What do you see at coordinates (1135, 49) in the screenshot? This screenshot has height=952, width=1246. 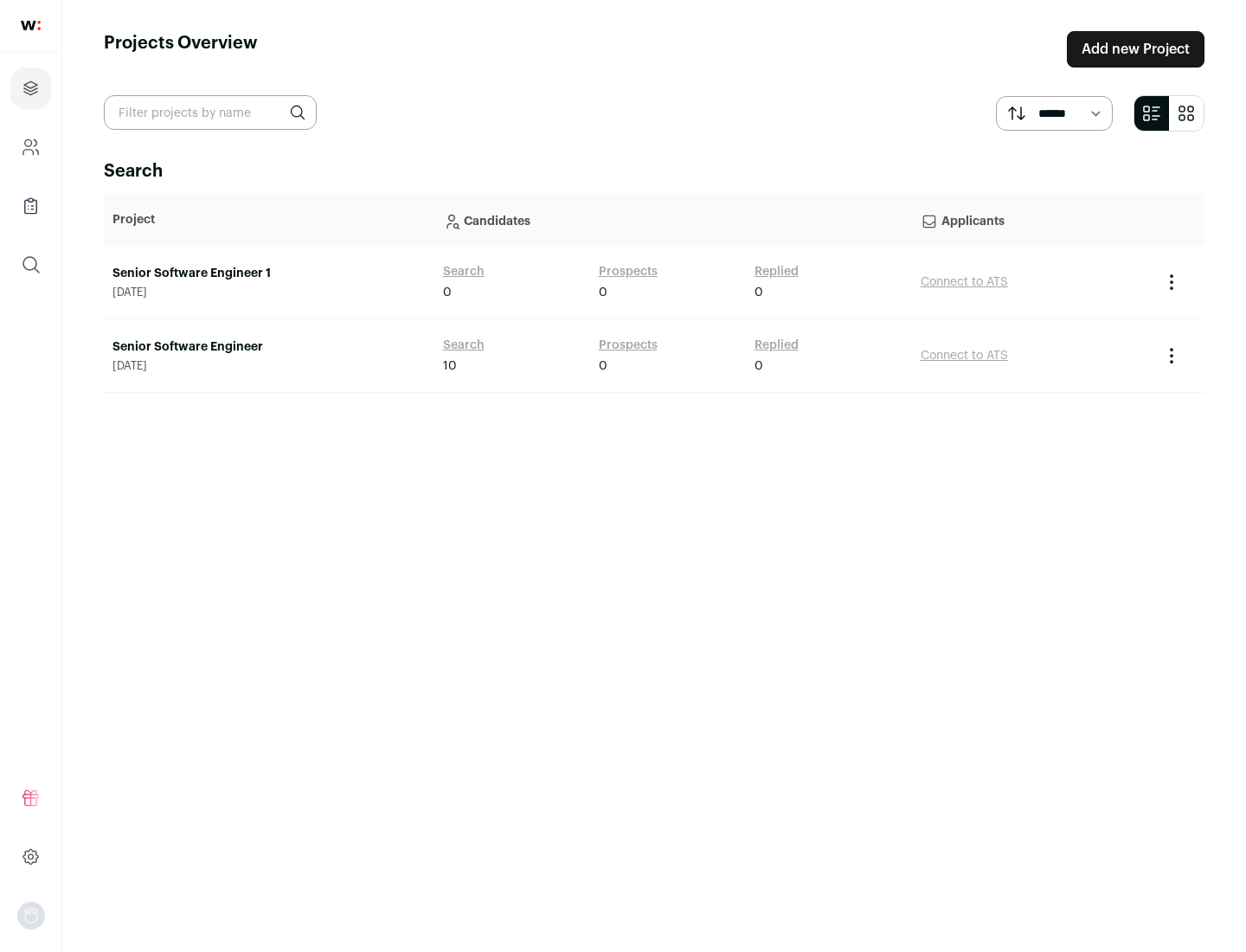 I see `a: Add new Project` at bounding box center [1135, 49].